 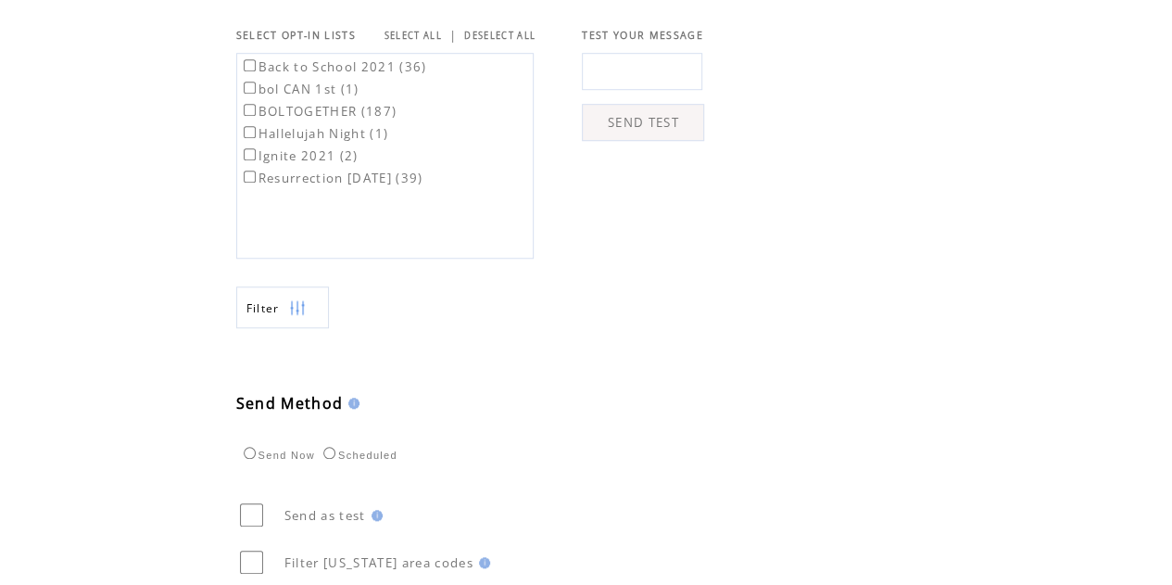 I want to click on input: Send Now, so click(x=249, y=452).